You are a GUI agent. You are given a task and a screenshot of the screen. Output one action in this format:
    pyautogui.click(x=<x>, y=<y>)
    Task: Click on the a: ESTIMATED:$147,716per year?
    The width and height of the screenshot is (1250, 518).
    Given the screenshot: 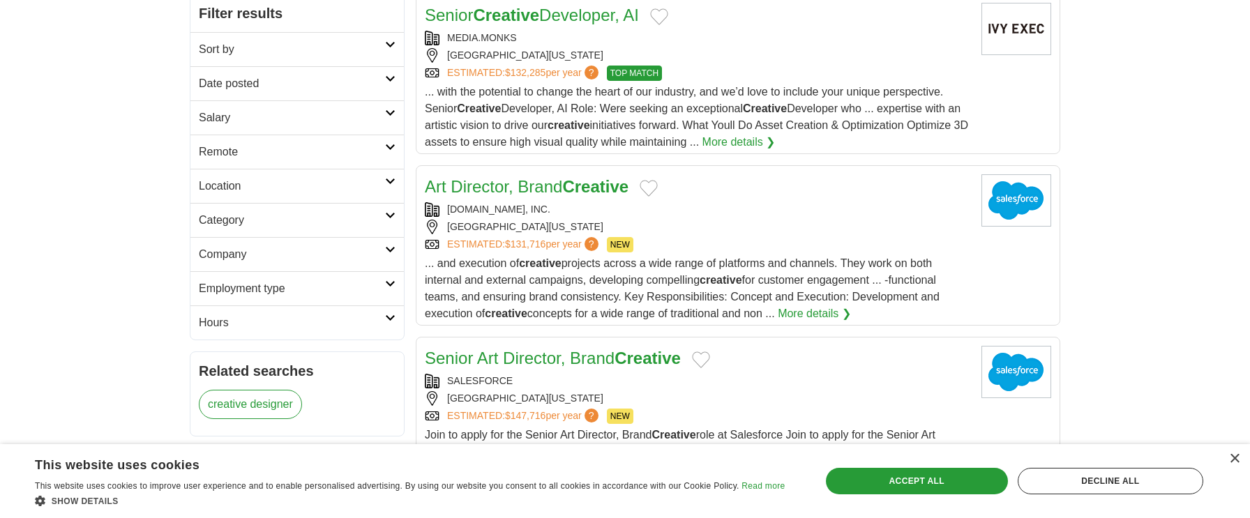 What is the action you would take?
    pyautogui.click(x=524, y=416)
    